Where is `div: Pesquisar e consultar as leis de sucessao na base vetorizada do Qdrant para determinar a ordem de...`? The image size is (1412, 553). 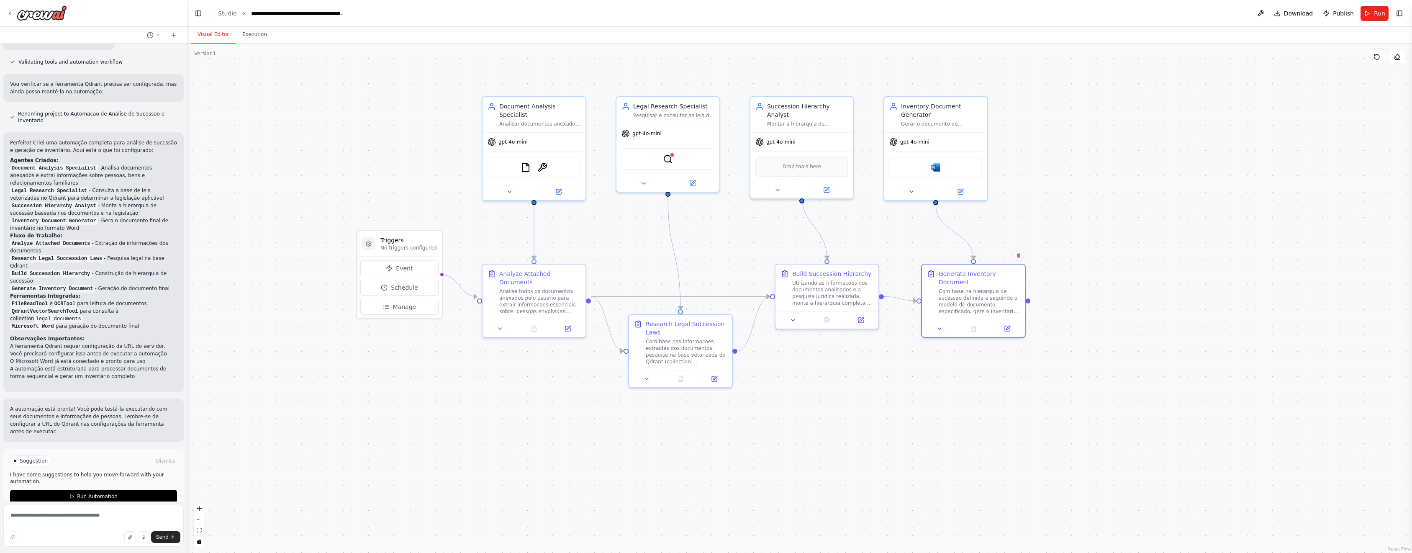 div: Pesquisar e consultar as leis de sucessao na base vetorizada do Qdrant para determinar a ordem de... is located at coordinates (674, 115).